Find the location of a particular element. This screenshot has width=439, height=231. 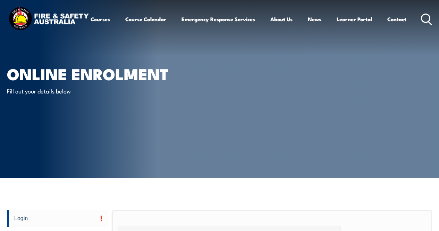

a: Login is located at coordinates (58, 218).